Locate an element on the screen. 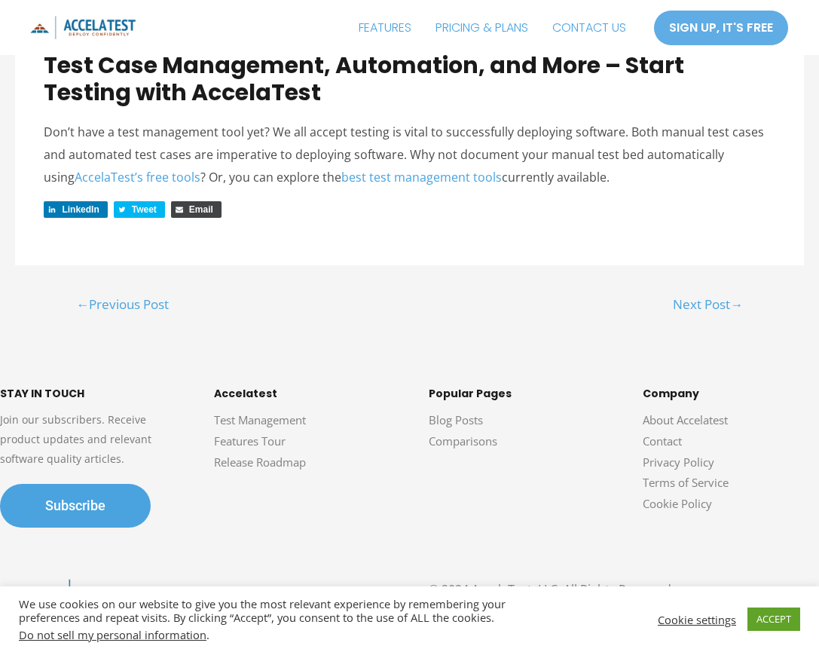 This screenshot has width=819, height=652. a: About Accelatest is located at coordinates (685, 420).